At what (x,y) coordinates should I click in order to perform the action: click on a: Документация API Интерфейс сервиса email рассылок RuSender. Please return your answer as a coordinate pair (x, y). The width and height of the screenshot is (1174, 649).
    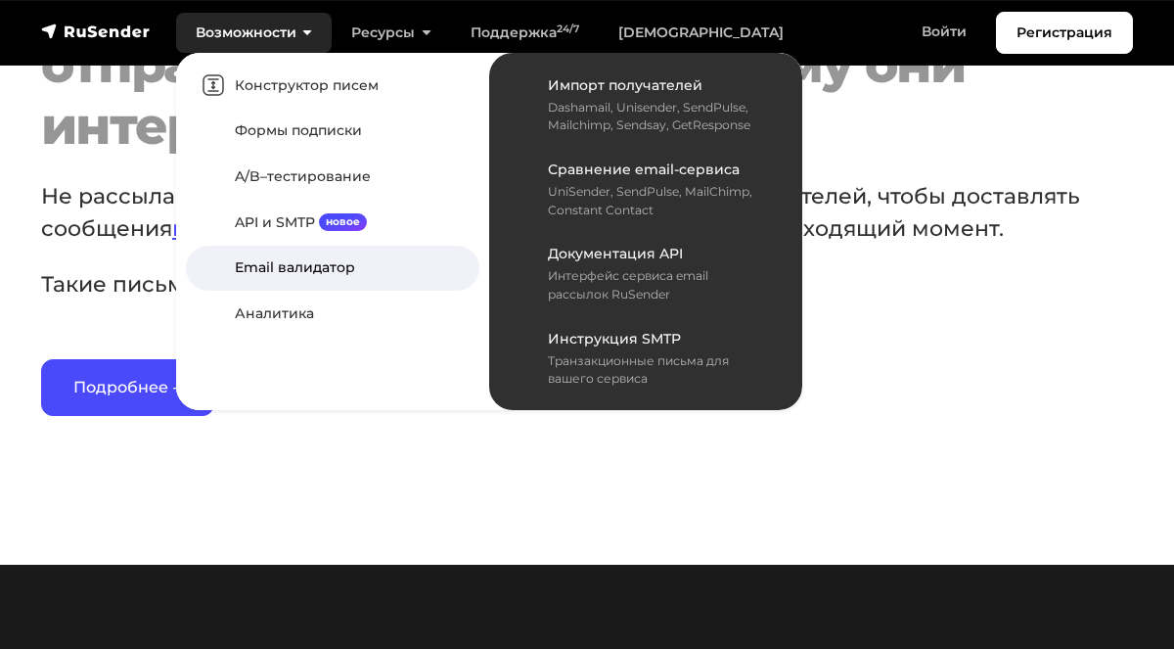
    Looking at the image, I should click on (646, 274).